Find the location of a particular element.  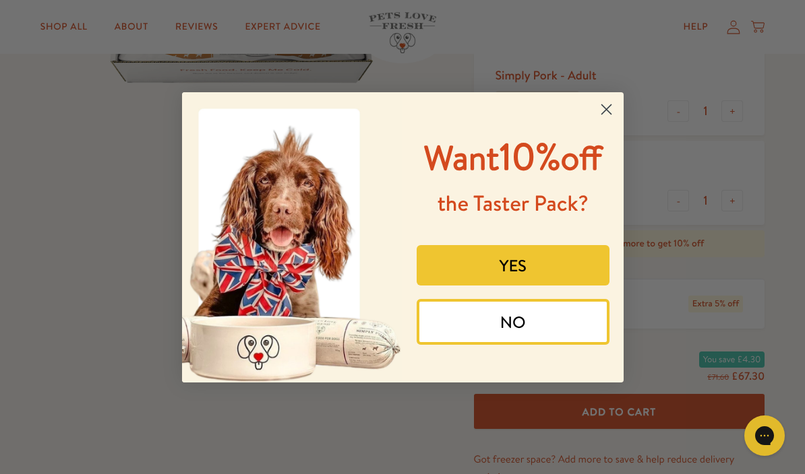

button: Close dialog is located at coordinates (606, 109).